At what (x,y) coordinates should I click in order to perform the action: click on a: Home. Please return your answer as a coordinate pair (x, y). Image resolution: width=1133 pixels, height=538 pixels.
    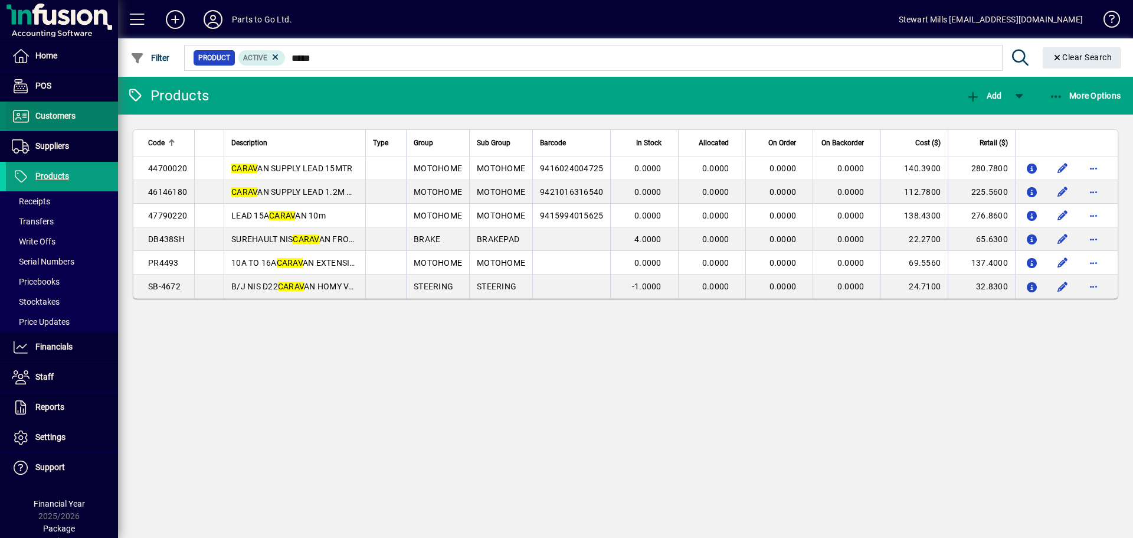
    Looking at the image, I should click on (62, 56).